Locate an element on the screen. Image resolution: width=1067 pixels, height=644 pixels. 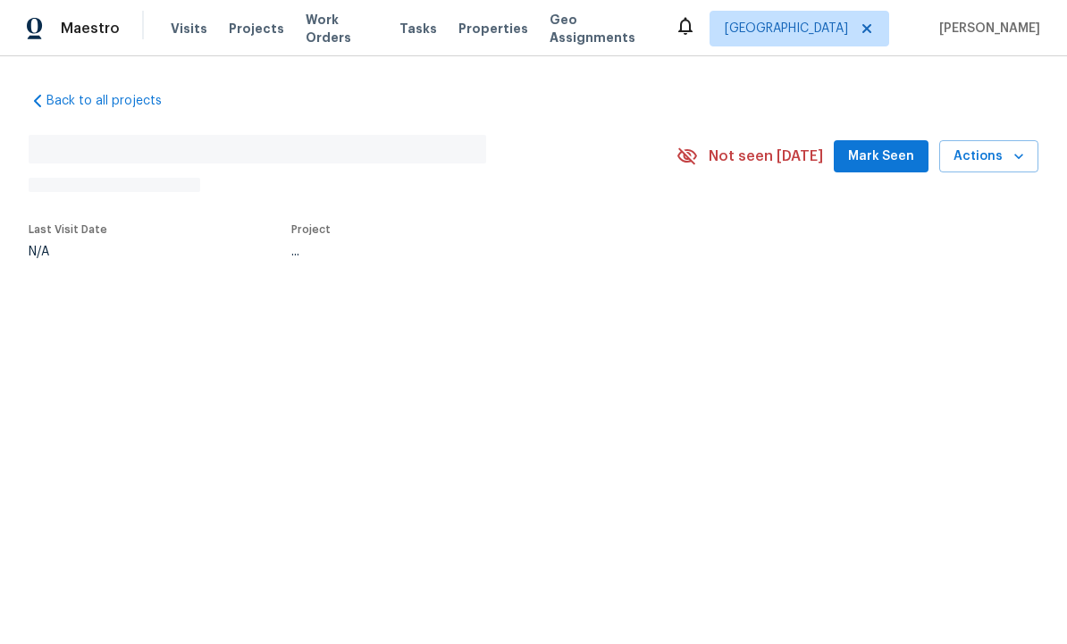
button: Actions is located at coordinates (988, 156).